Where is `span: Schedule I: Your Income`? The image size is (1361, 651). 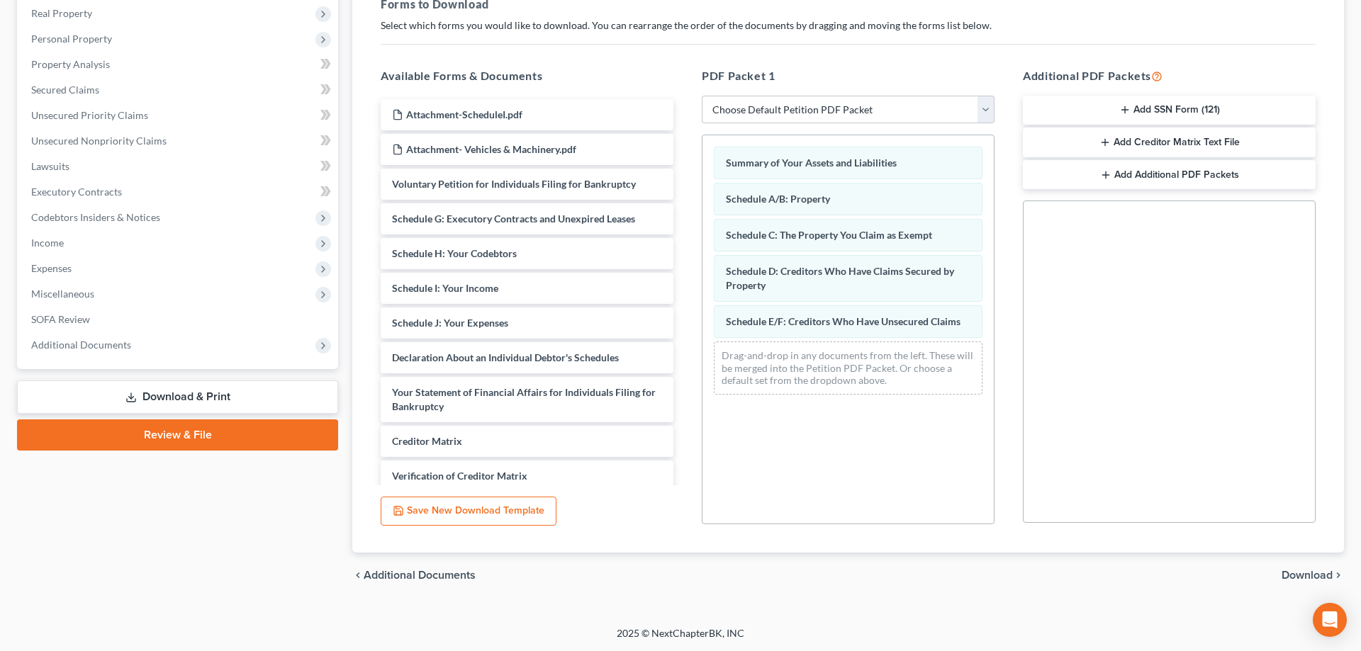 span: Schedule I: Your Income is located at coordinates (445, 288).